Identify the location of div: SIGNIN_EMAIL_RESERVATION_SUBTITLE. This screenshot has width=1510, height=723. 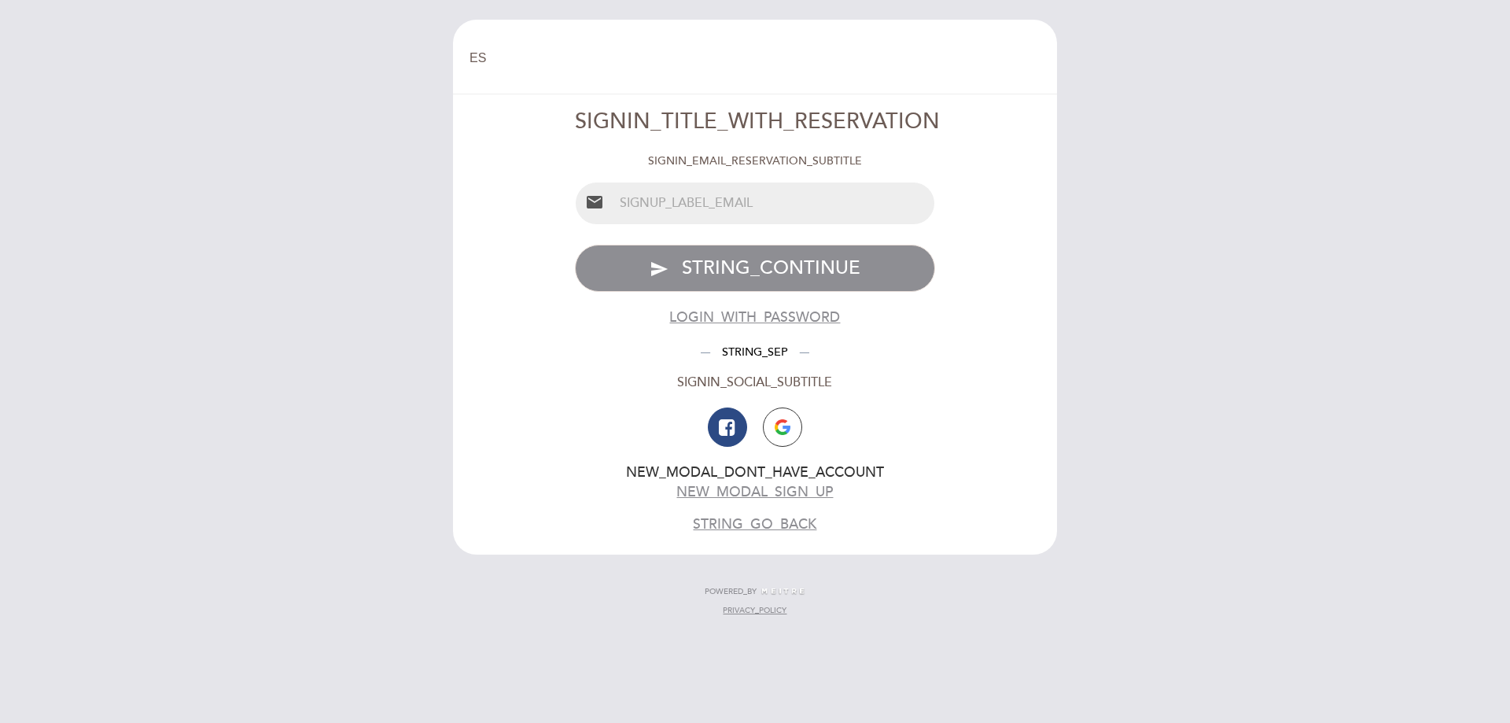
(755, 161).